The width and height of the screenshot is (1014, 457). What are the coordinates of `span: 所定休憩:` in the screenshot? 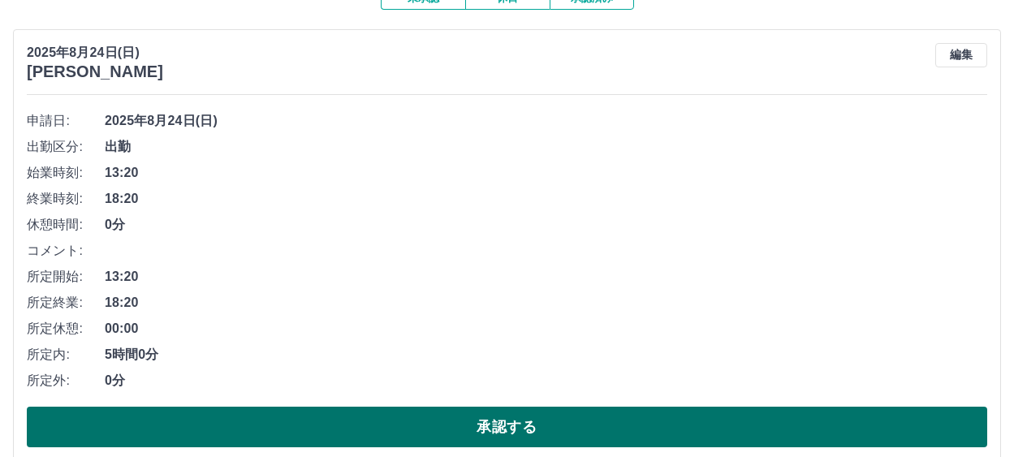 It's located at (66, 329).